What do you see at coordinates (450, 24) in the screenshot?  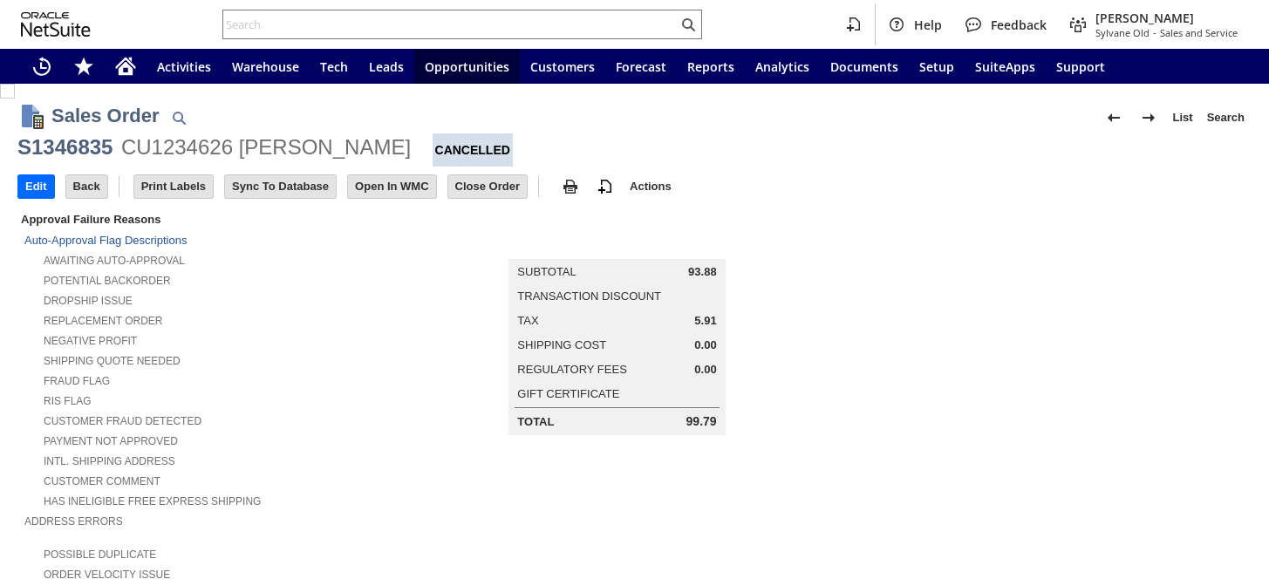 I see `input: Search` at bounding box center [450, 24].